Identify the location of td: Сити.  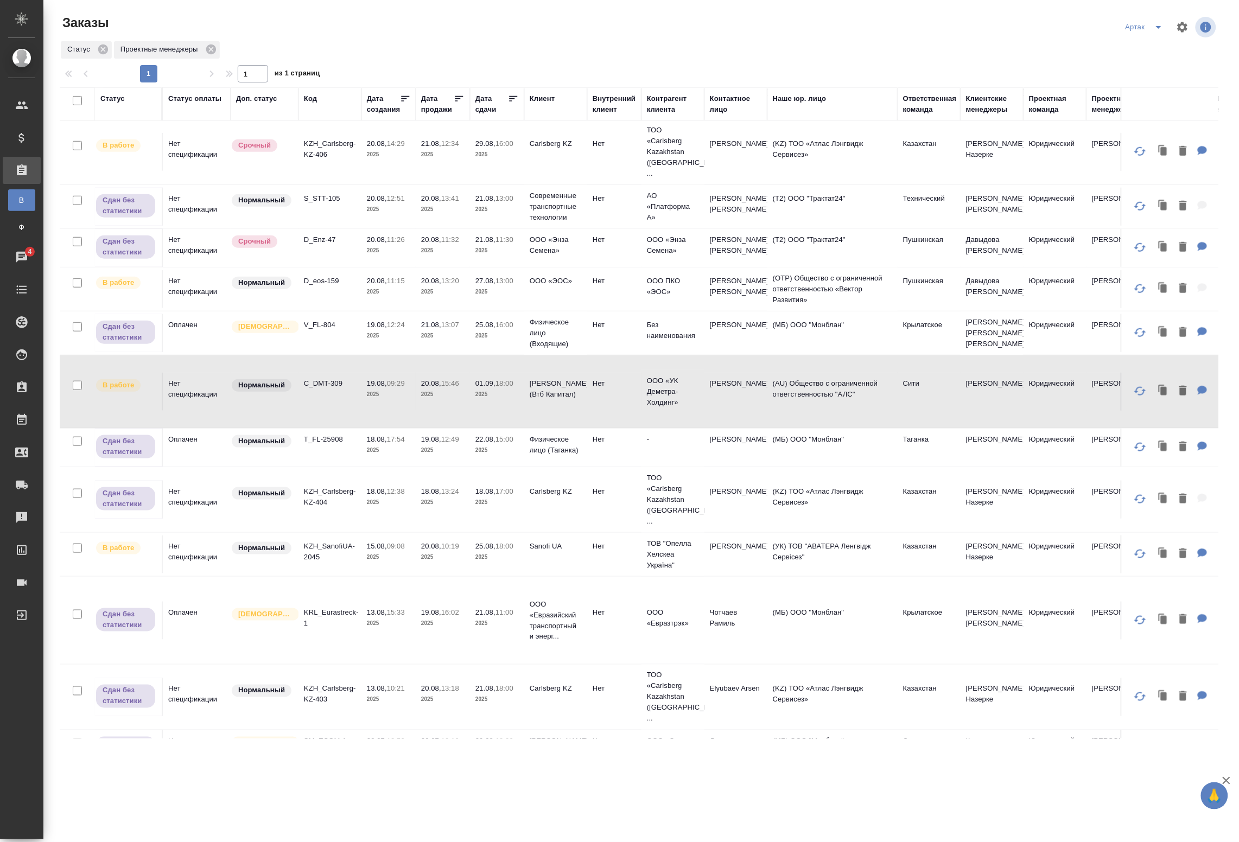
(929, 392).